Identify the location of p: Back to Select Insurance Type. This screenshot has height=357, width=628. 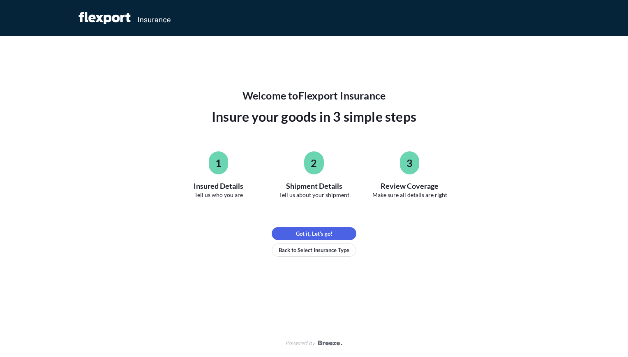
(314, 250).